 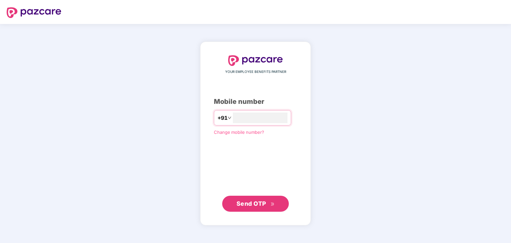 What do you see at coordinates (239, 132) in the screenshot?
I see `a: Change mobile number?` at bounding box center [239, 132].